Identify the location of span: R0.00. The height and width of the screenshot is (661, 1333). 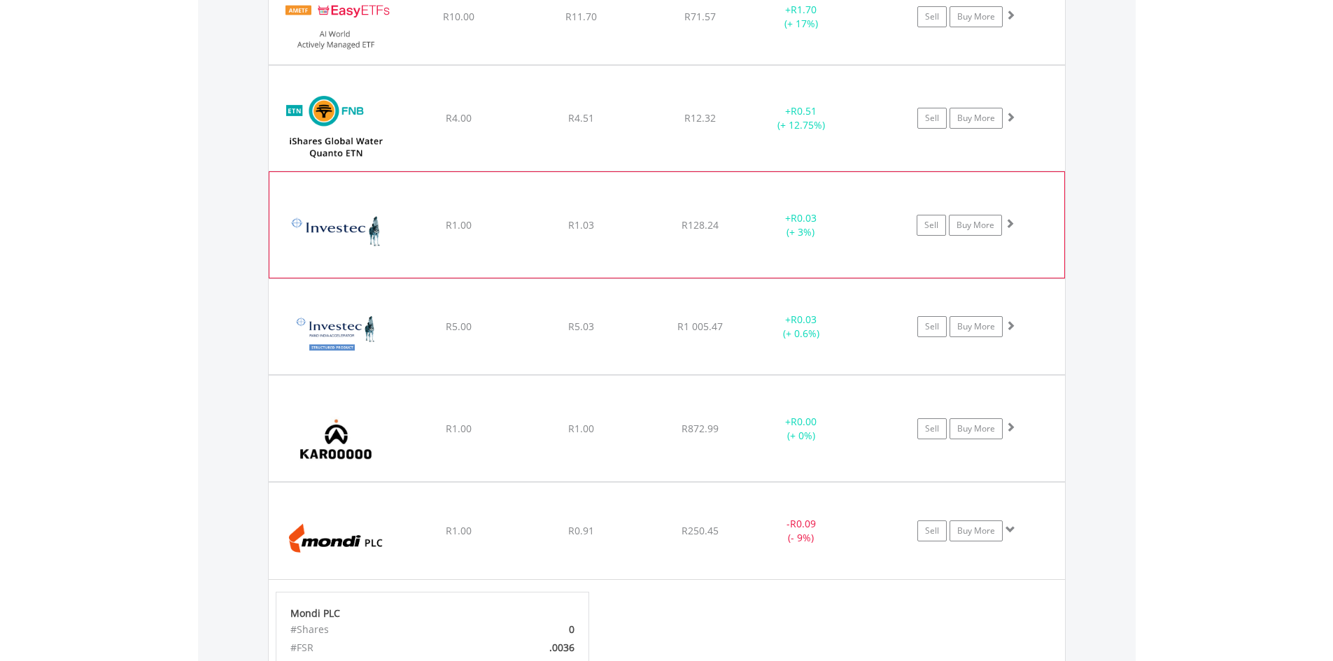
(803, 421).